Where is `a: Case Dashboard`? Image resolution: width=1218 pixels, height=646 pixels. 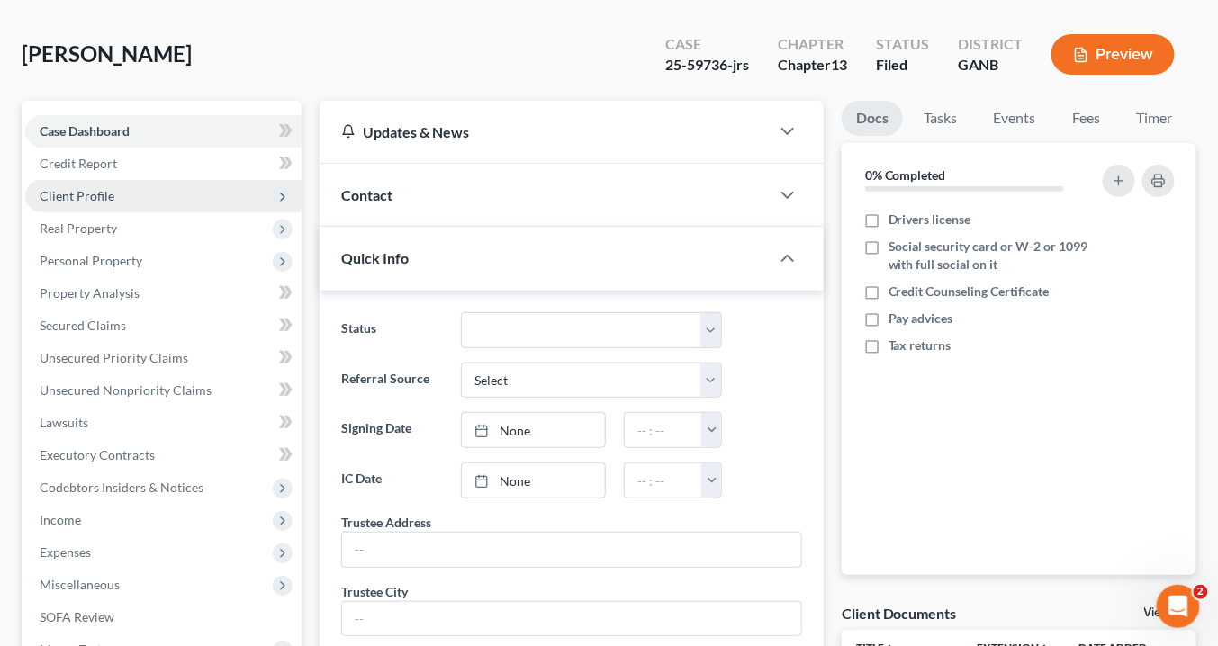 a: Case Dashboard is located at coordinates (163, 131).